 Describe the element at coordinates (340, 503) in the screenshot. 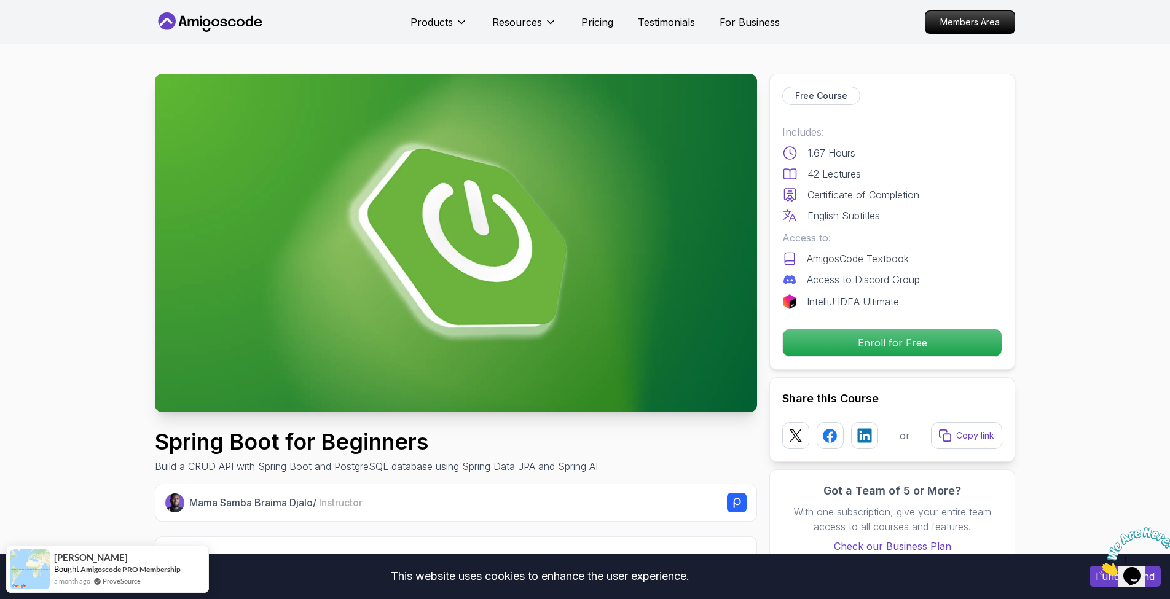

I see `span: Instructor` at that location.